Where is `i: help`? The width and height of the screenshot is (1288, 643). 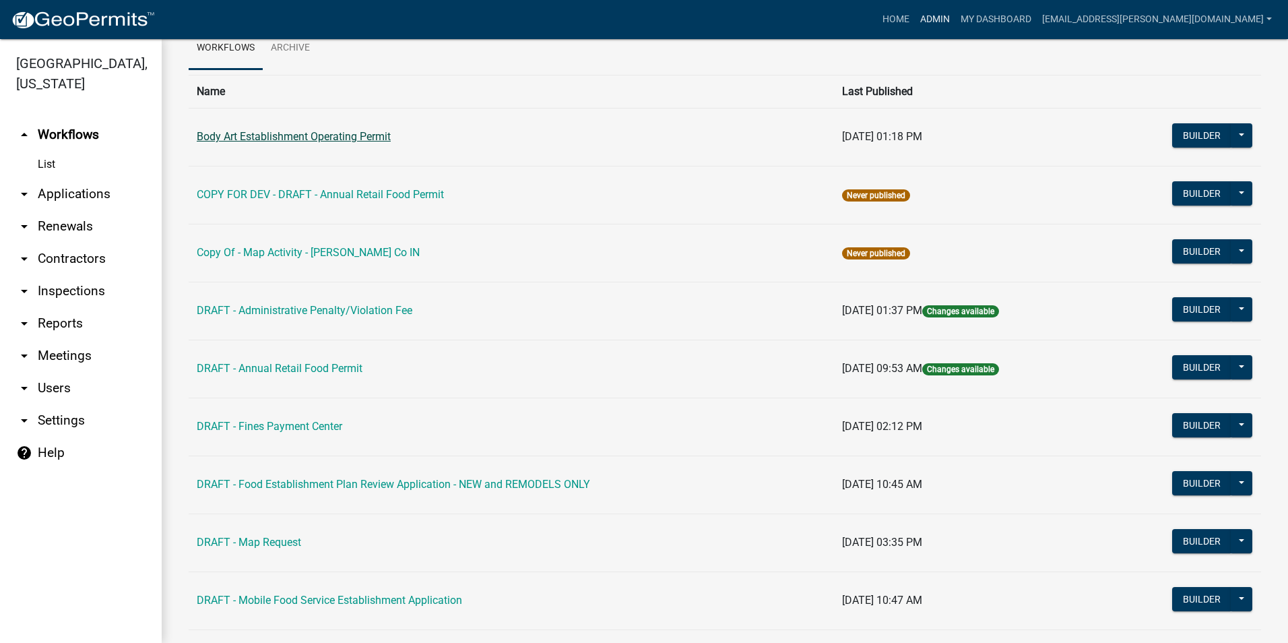
i: help is located at coordinates (24, 453).